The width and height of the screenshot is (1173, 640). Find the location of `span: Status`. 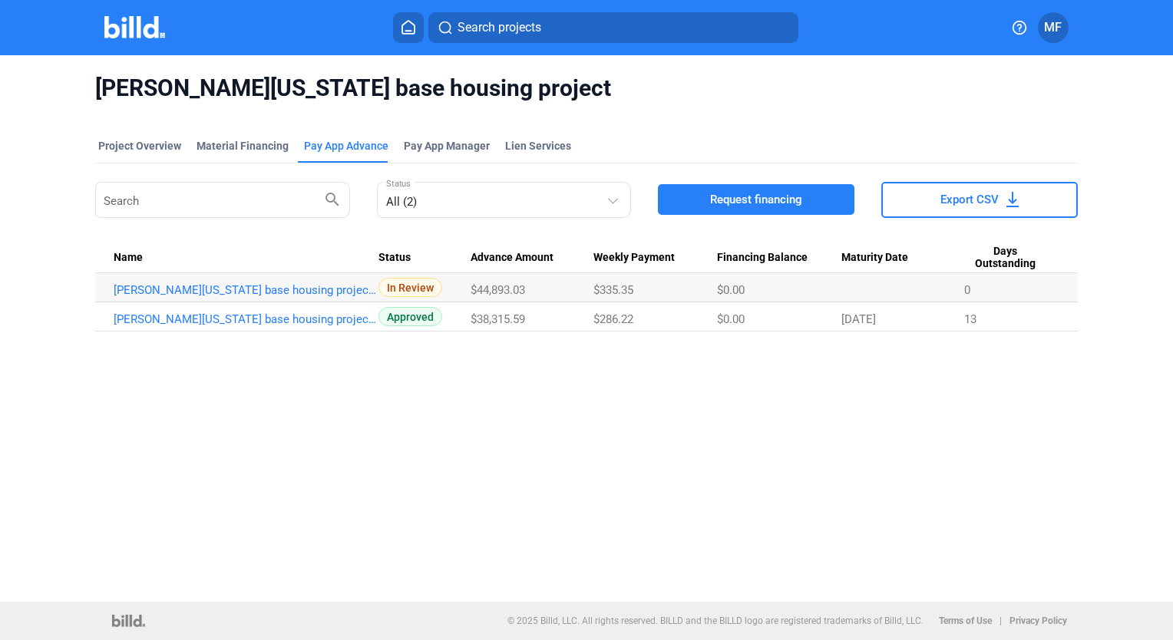

span: Status is located at coordinates (395, 258).